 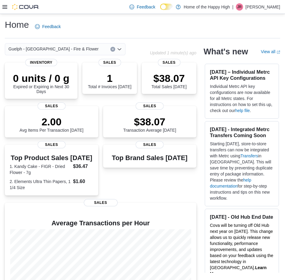 What do you see at coordinates (249, 156) in the screenshot?
I see `a: Transfers` at bounding box center [249, 156].